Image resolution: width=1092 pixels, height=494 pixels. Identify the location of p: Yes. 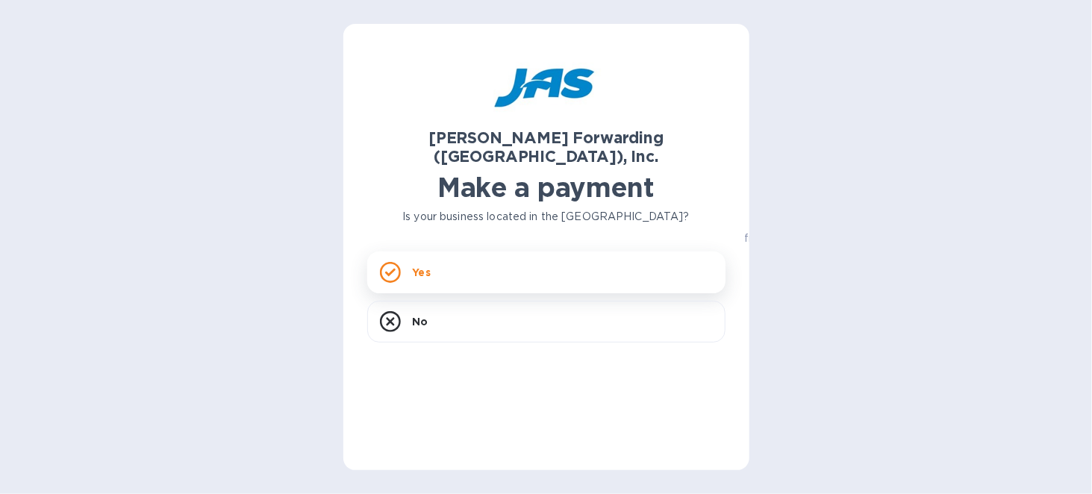
(422, 272).